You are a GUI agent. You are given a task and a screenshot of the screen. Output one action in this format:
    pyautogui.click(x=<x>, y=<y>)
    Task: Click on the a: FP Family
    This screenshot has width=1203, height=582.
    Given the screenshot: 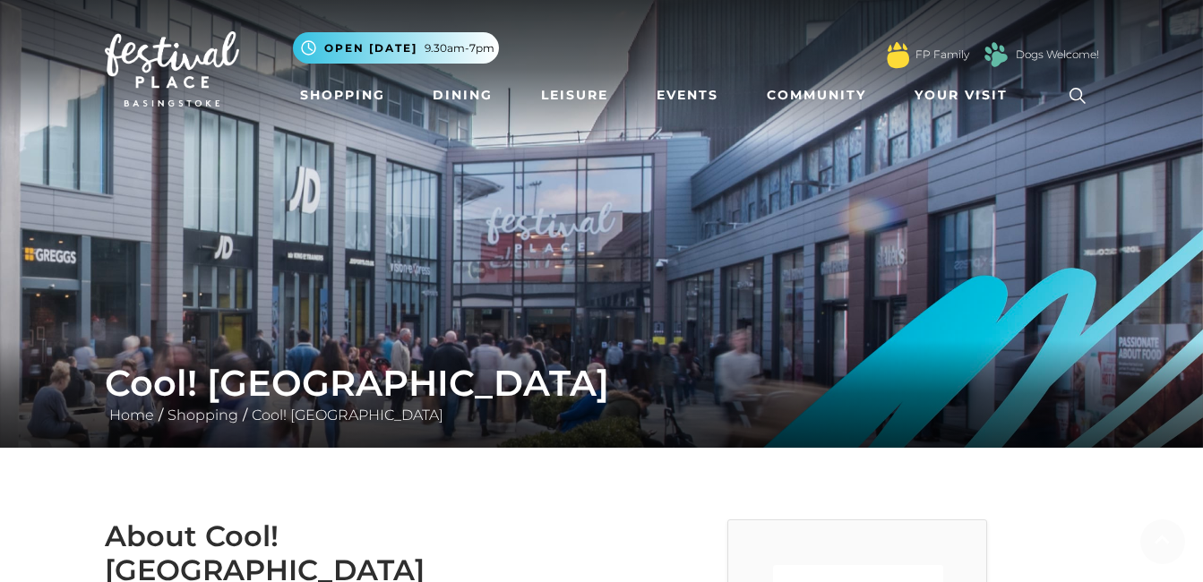 What is the action you would take?
    pyautogui.click(x=942, y=55)
    